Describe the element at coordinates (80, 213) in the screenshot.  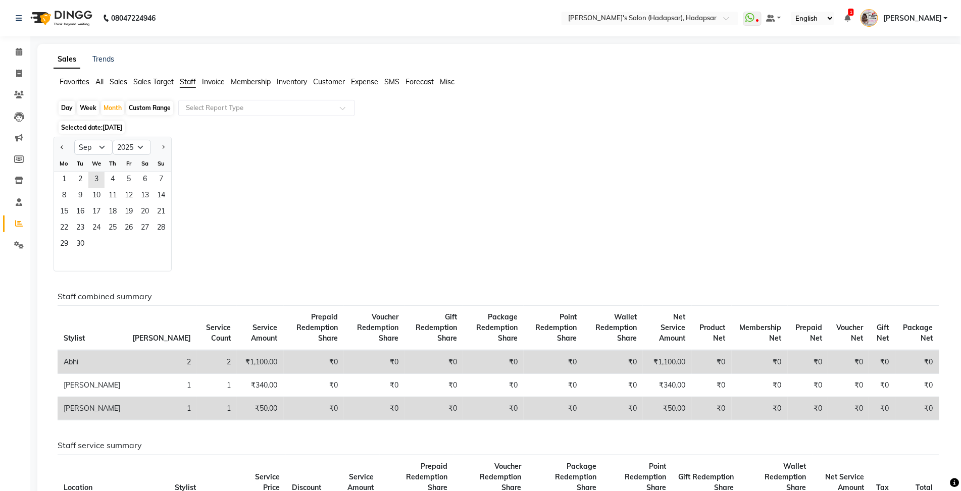
I see `span: 16` at that location.